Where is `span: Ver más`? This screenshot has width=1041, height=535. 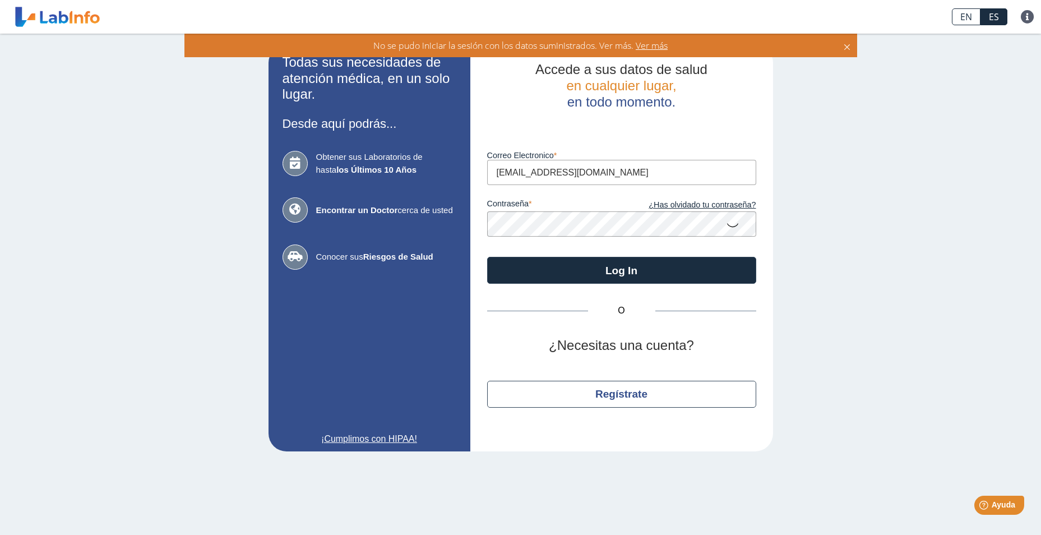
span: Ver más is located at coordinates (650, 45).